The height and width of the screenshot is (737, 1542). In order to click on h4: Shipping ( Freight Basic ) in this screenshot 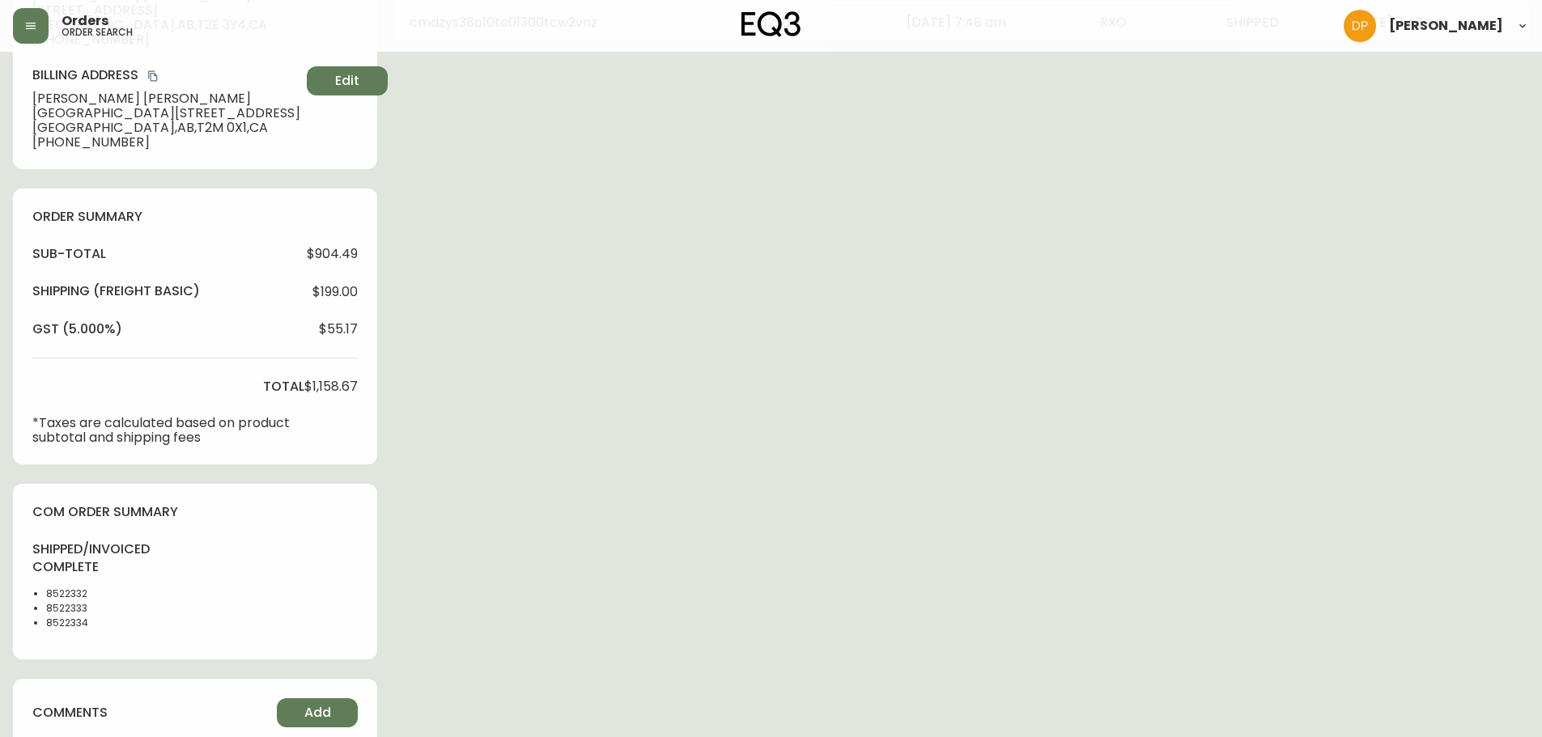, I will do `click(116, 291)`.